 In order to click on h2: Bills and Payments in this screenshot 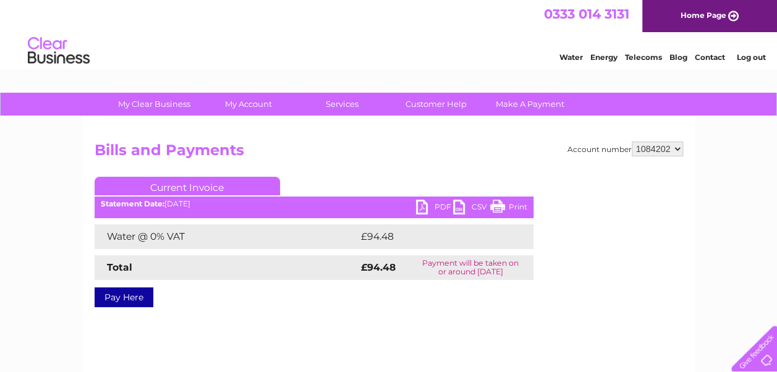, I will do `click(389, 153)`.